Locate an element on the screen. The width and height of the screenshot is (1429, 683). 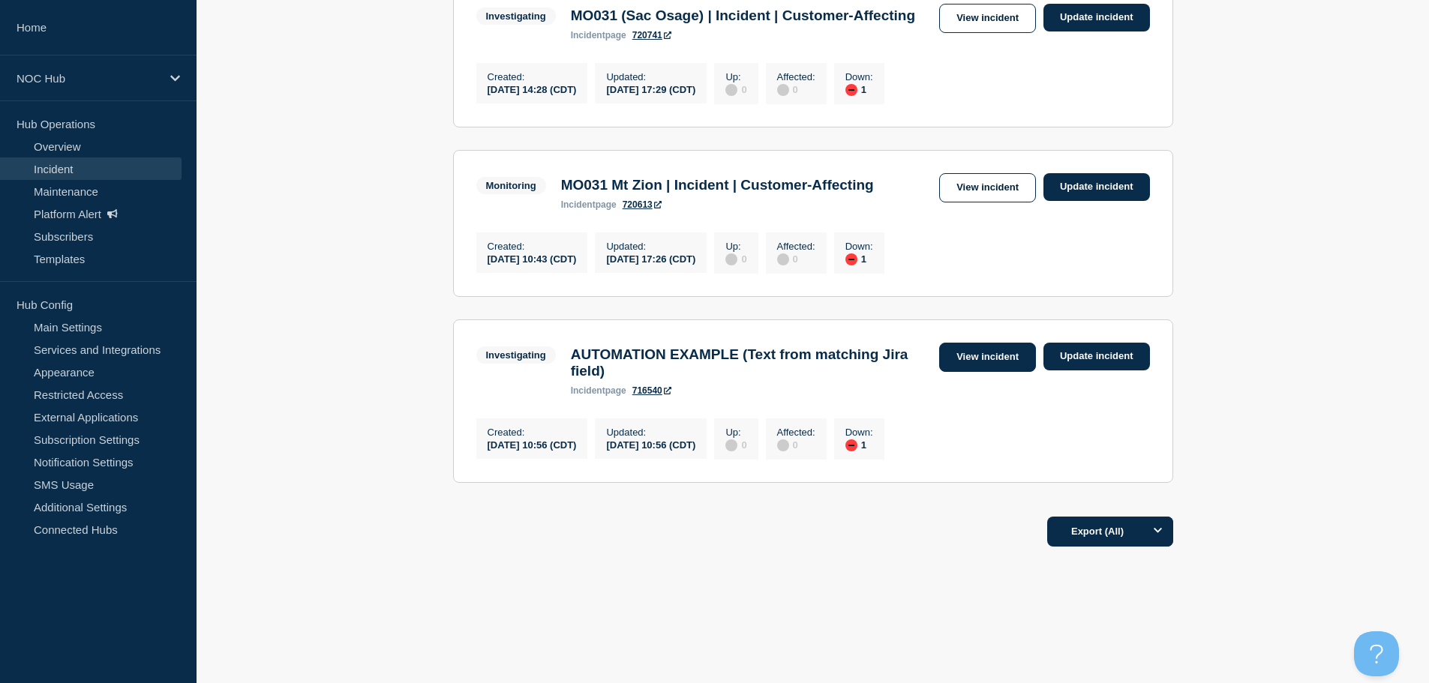
button: Options is located at coordinates (1158, 532).